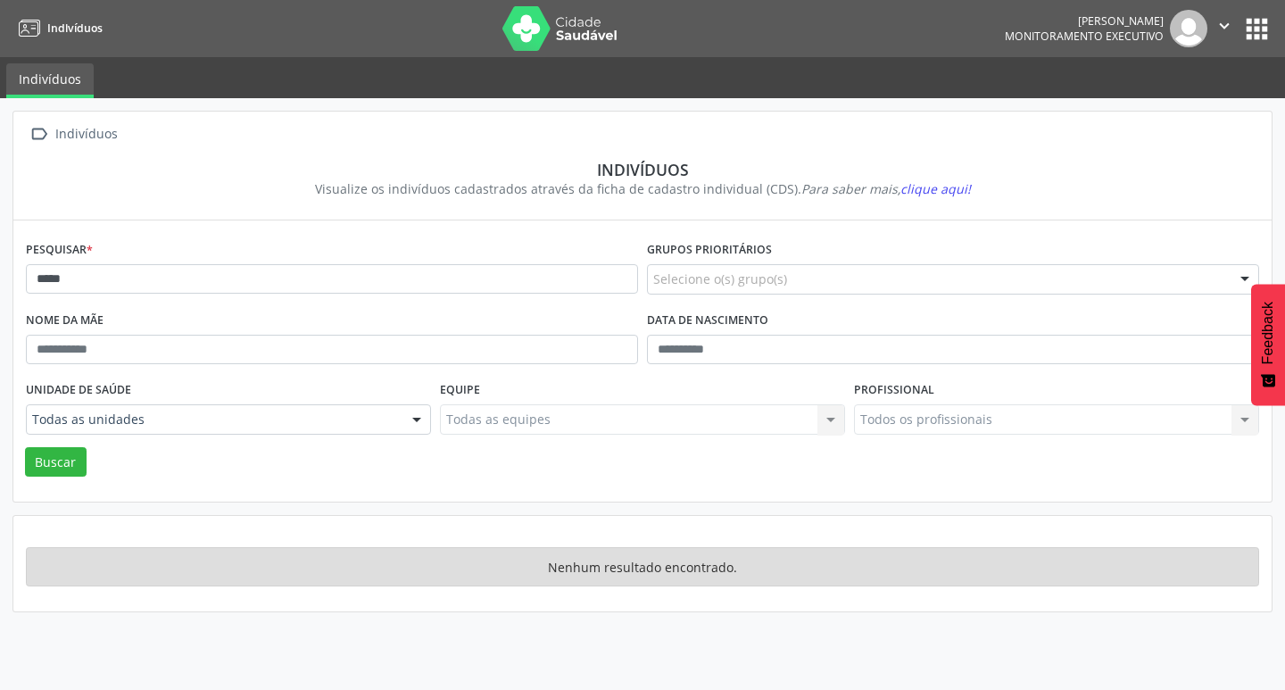  Describe the element at coordinates (79, 390) in the screenshot. I see `label: Unidade de saúde` at that location.